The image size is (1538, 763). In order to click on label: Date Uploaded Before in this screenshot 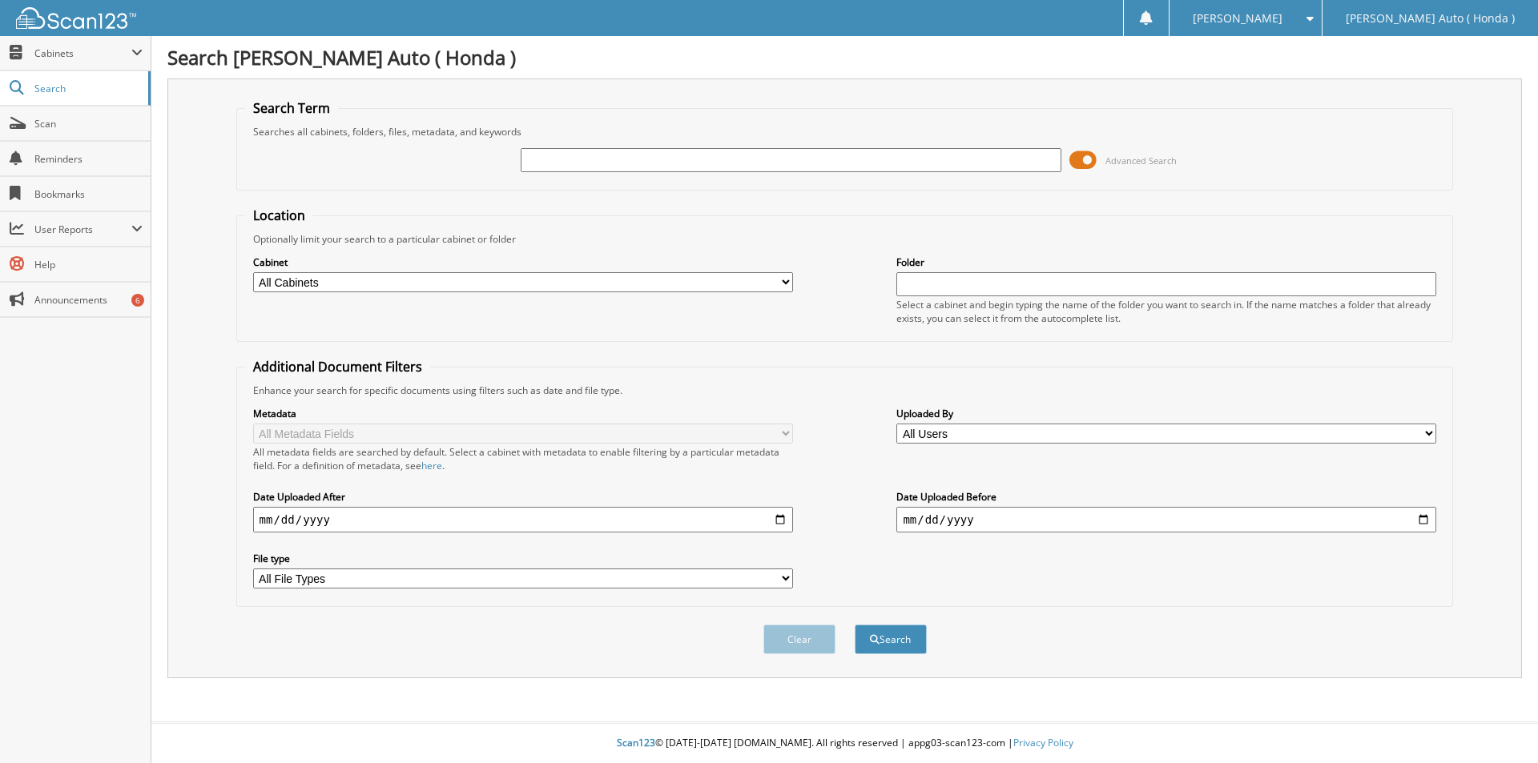, I will do `click(1166, 497)`.